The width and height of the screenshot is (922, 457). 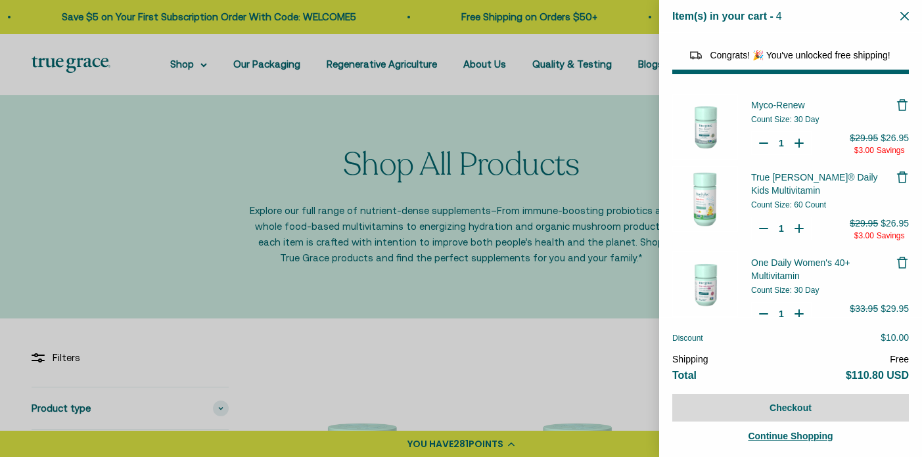 I want to click on button: Checkout, so click(x=790, y=408).